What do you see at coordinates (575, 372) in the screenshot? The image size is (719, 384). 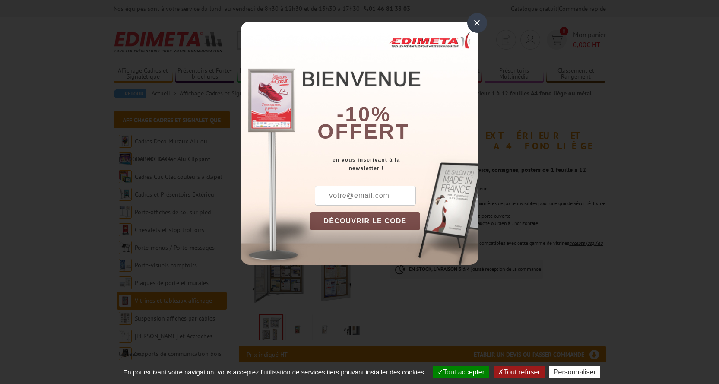 I see `button: Personnaliser (fenêtre modale)` at bounding box center [575, 372].